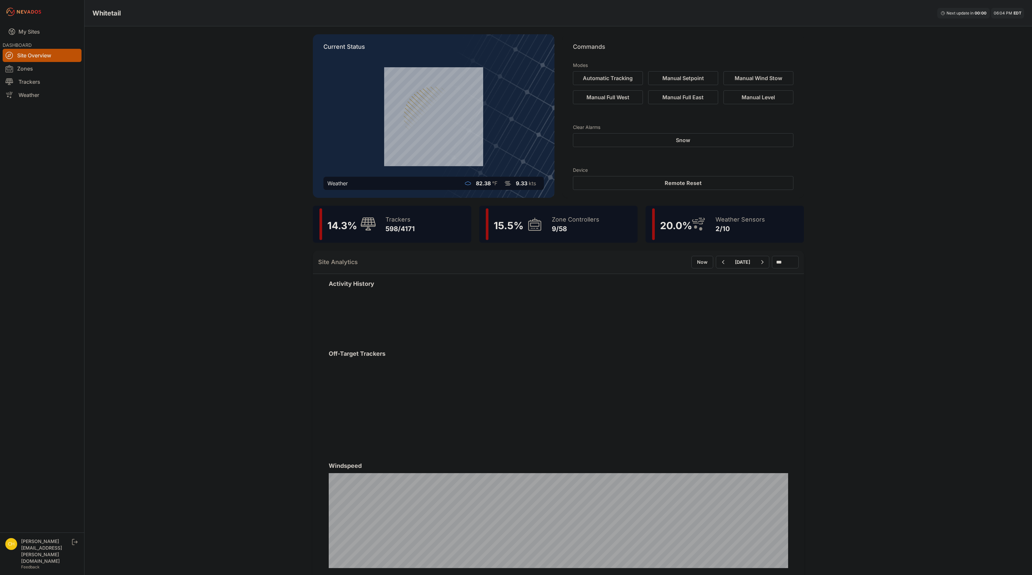 This screenshot has height=575, width=1032. What do you see at coordinates (392, 224) in the screenshot?
I see `a: 14.3%Trackers598/4171` at bounding box center [392, 224].